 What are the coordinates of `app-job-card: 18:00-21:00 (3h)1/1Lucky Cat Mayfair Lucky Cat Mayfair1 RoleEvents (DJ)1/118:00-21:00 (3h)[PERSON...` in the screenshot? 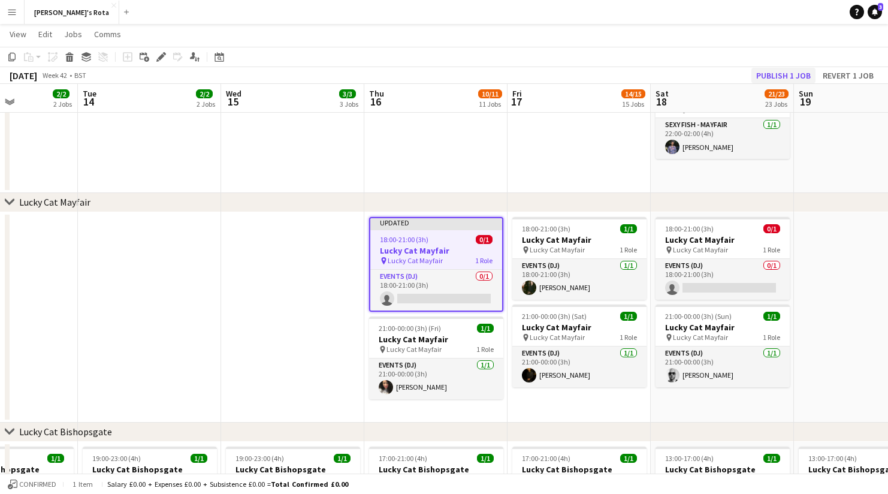 It's located at (580, 258).